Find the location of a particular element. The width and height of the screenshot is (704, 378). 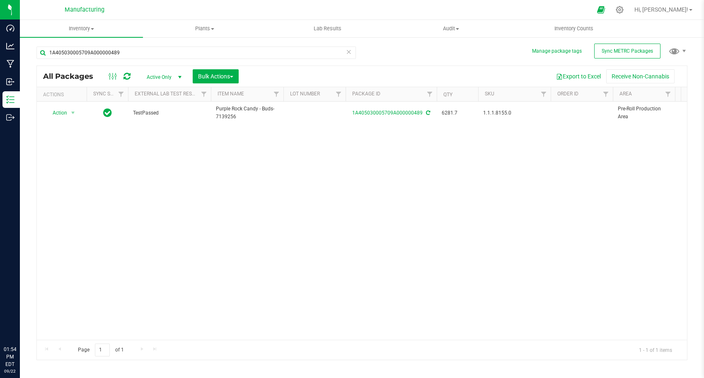

span: select is located at coordinates (73, 113).